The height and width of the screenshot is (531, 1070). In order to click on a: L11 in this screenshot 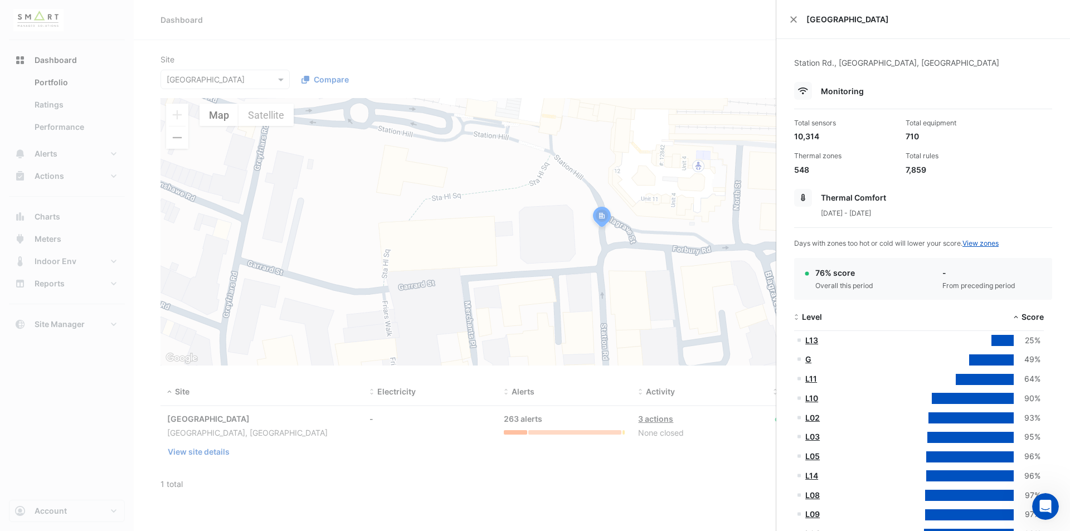, I will do `click(811, 379)`.